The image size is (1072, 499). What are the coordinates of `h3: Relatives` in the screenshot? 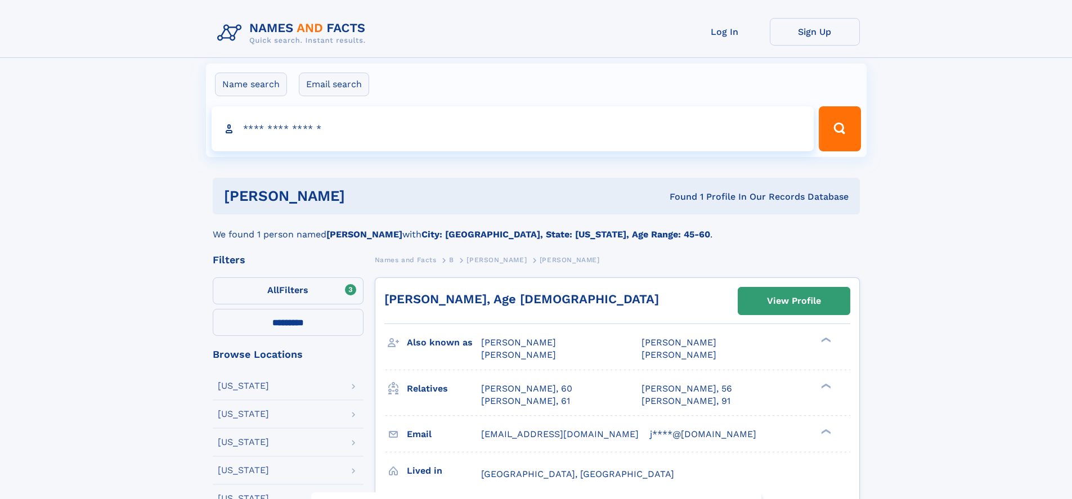 It's located at (444, 389).